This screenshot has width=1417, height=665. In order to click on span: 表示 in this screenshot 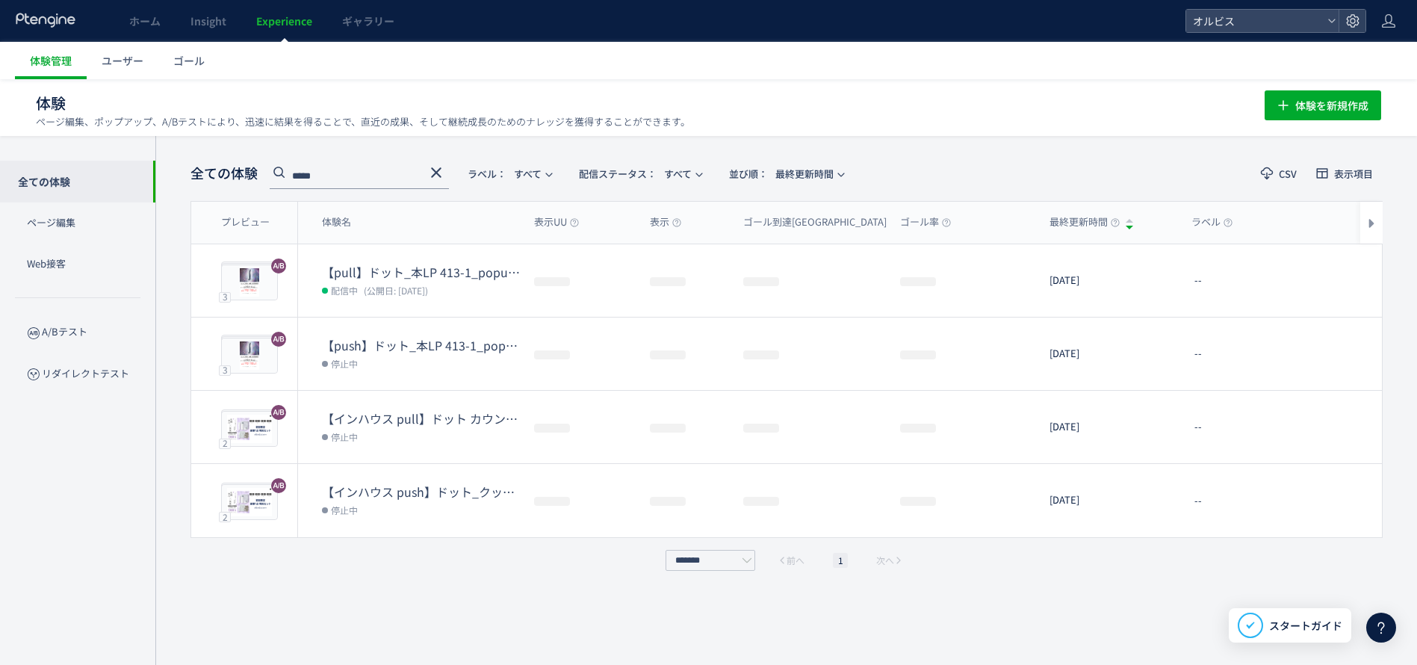, I will do `click(665, 222)`.